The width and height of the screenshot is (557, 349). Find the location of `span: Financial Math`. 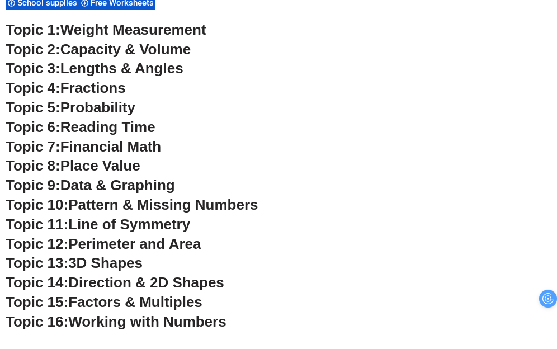

span: Financial Math is located at coordinates (111, 146).